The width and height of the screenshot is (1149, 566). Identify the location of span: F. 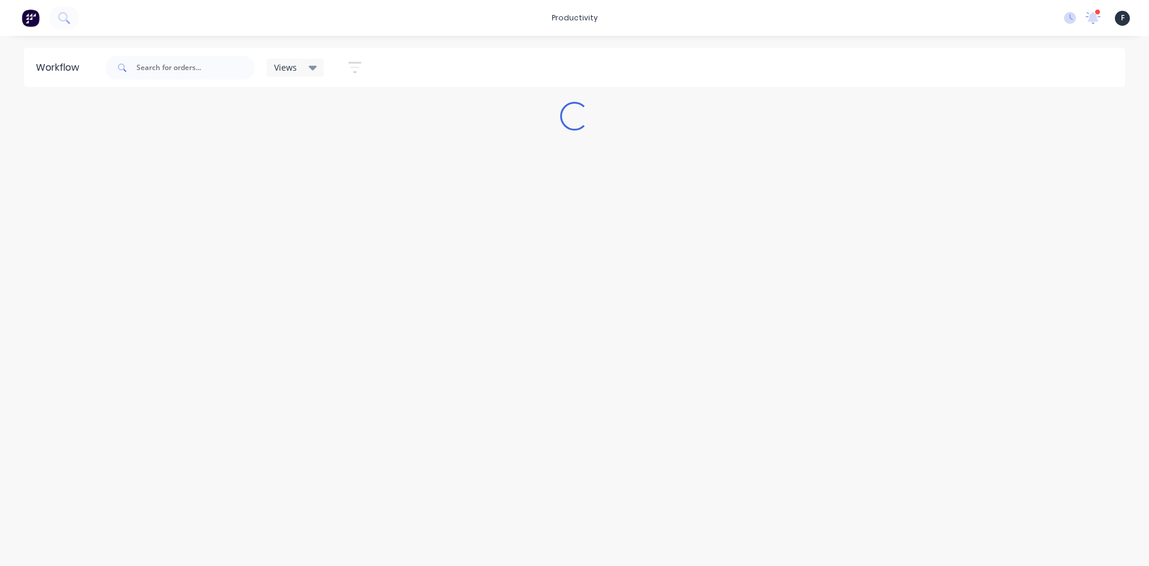
(1123, 18).